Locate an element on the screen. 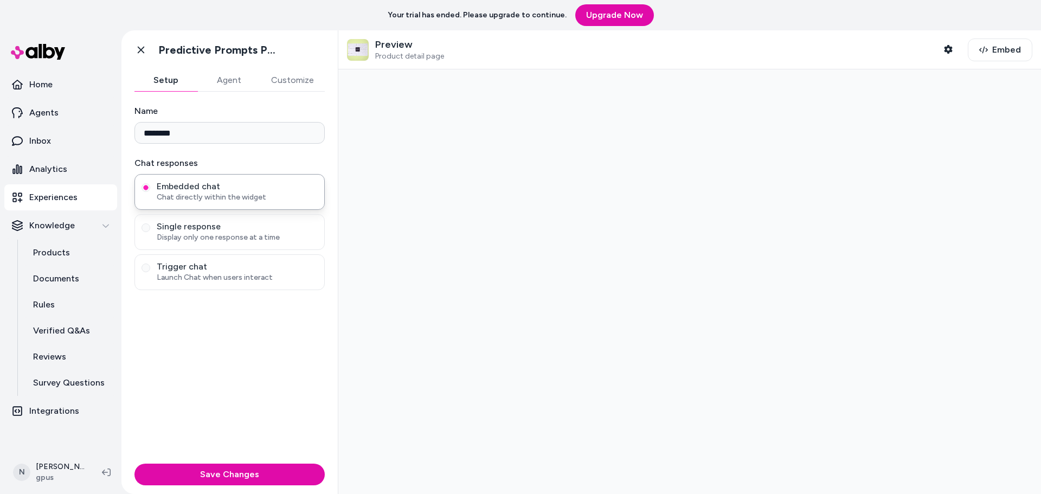 The image size is (1041, 494). a: Reviews is located at coordinates (69, 357).